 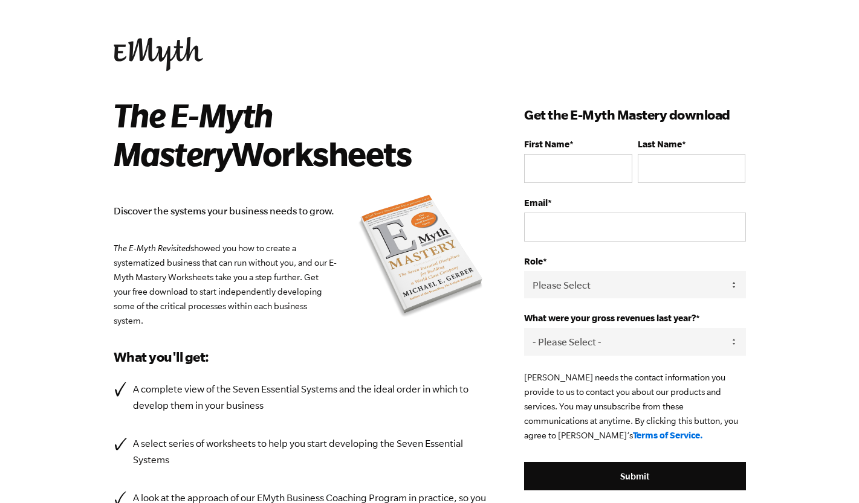 What do you see at coordinates (535, 202) in the screenshot?
I see `span: Email` at bounding box center [535, 202].